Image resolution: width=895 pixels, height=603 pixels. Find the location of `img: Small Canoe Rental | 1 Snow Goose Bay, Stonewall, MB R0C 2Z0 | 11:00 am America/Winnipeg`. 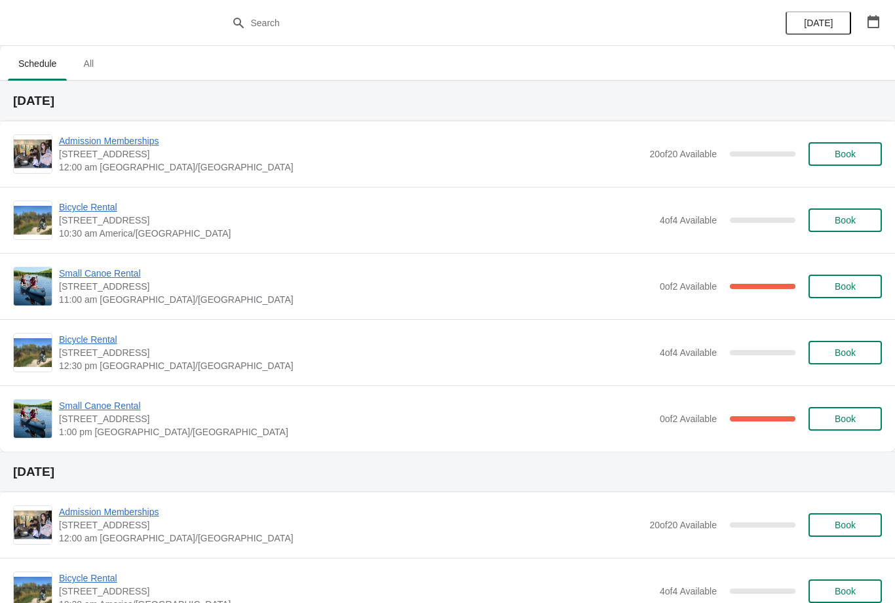

img: Small Canoe Rental | 1 Snow Goose Bay, Stonewall, MB R0C 2Z0 | 11:00 am America/Winnipeg is located at coordinates (33, 286).